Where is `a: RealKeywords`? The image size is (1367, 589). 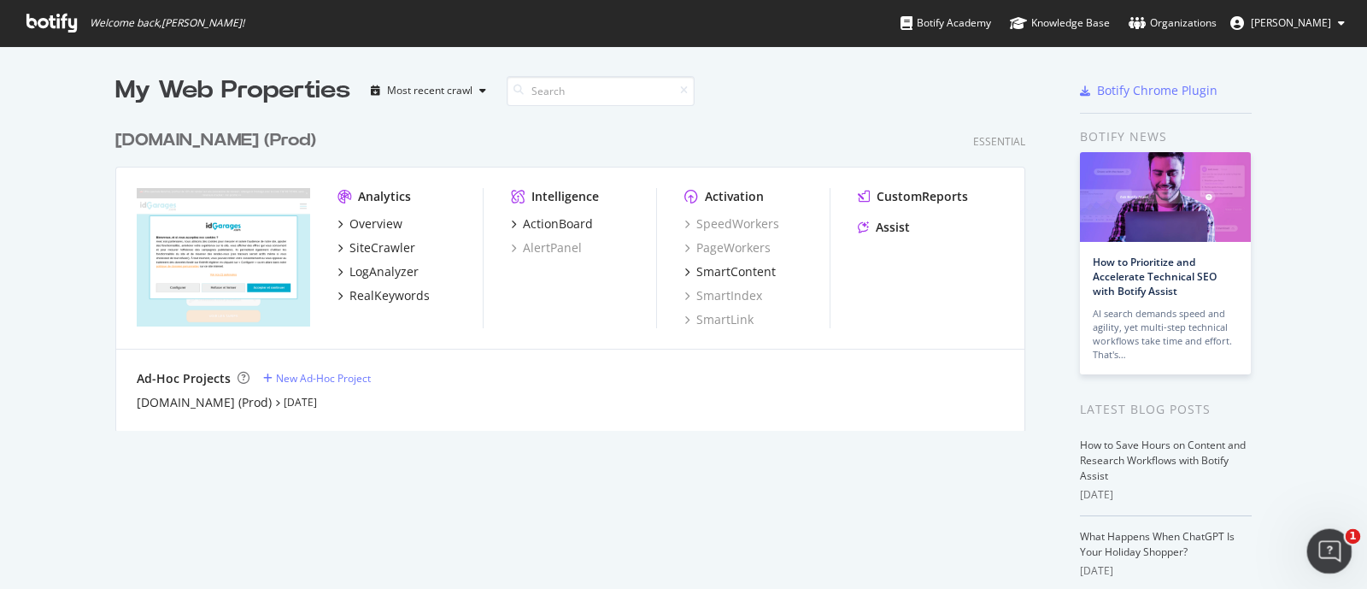 a: RealKeywords is located at coordinates (384, 296).